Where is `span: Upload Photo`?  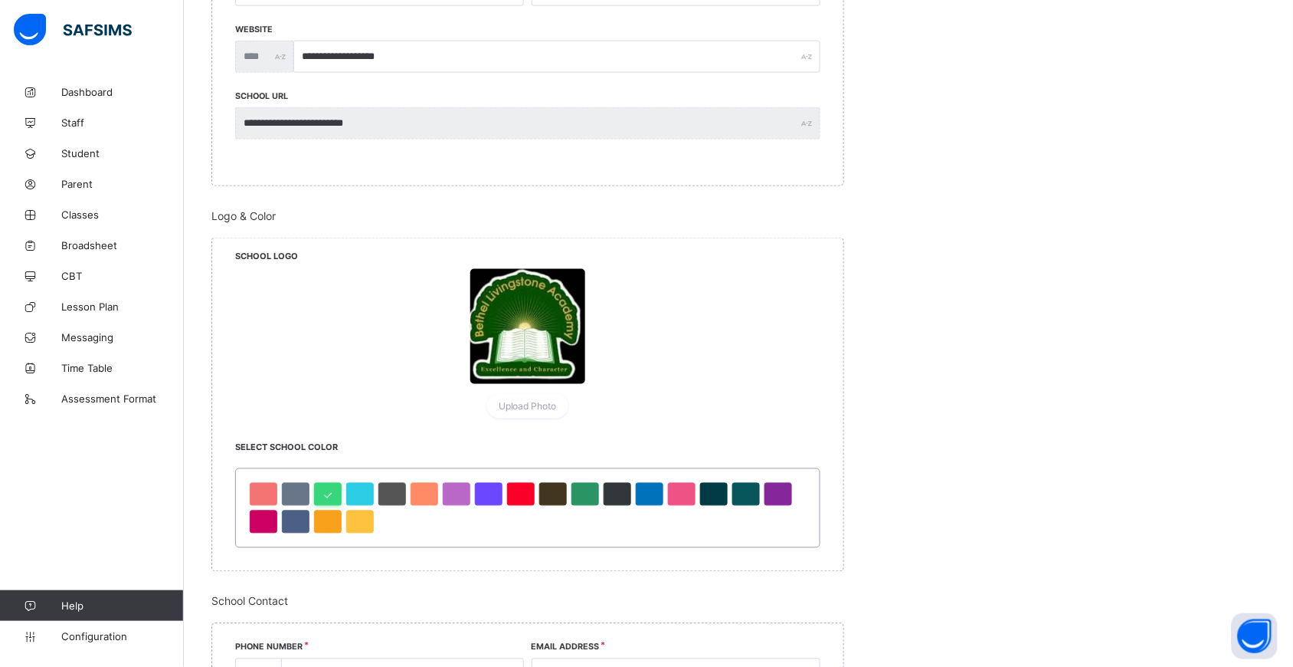
span: Upload Photo is located at coordinates (528, 406).